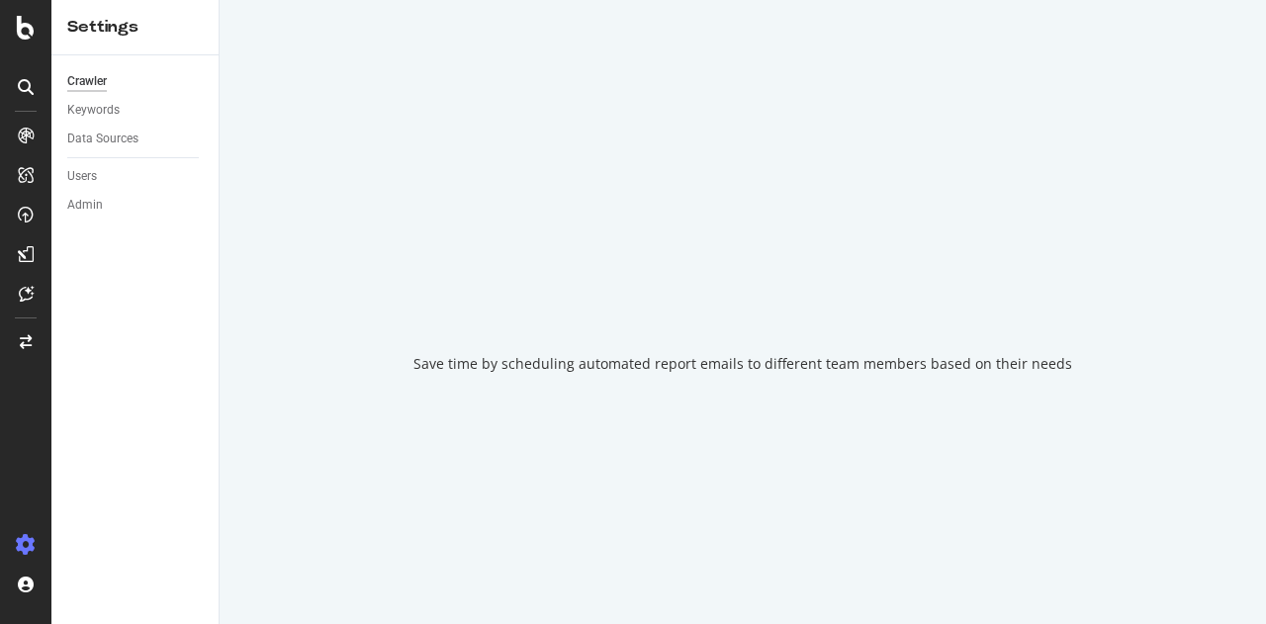 The image size is (1266, 624). What do you see at coordinates (135, 81) in the screenshot?
I see `a: Crawler` at bounding box center [135, 81].